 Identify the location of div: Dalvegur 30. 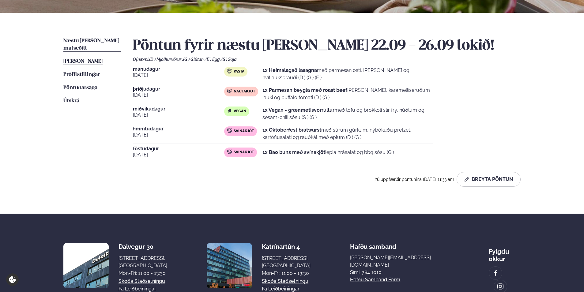
(143, 247).